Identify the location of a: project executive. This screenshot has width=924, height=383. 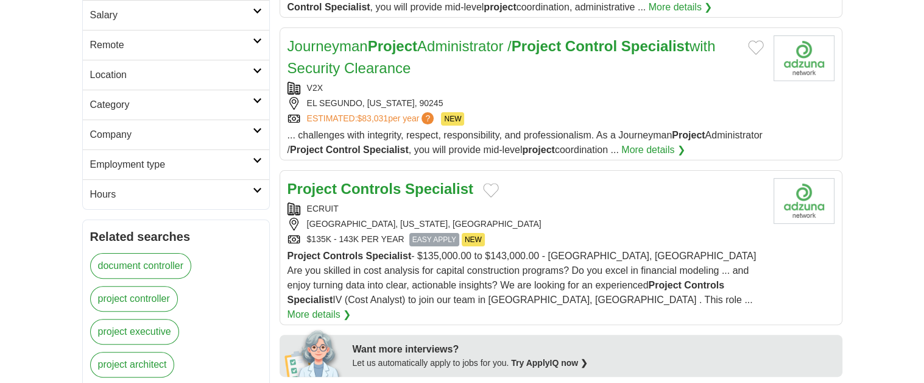
(135, 331).